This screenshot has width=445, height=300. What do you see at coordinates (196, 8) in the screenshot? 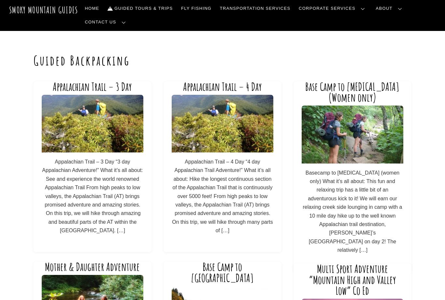
I see `a: Fly Fishing` at bounding box center [196, 8].